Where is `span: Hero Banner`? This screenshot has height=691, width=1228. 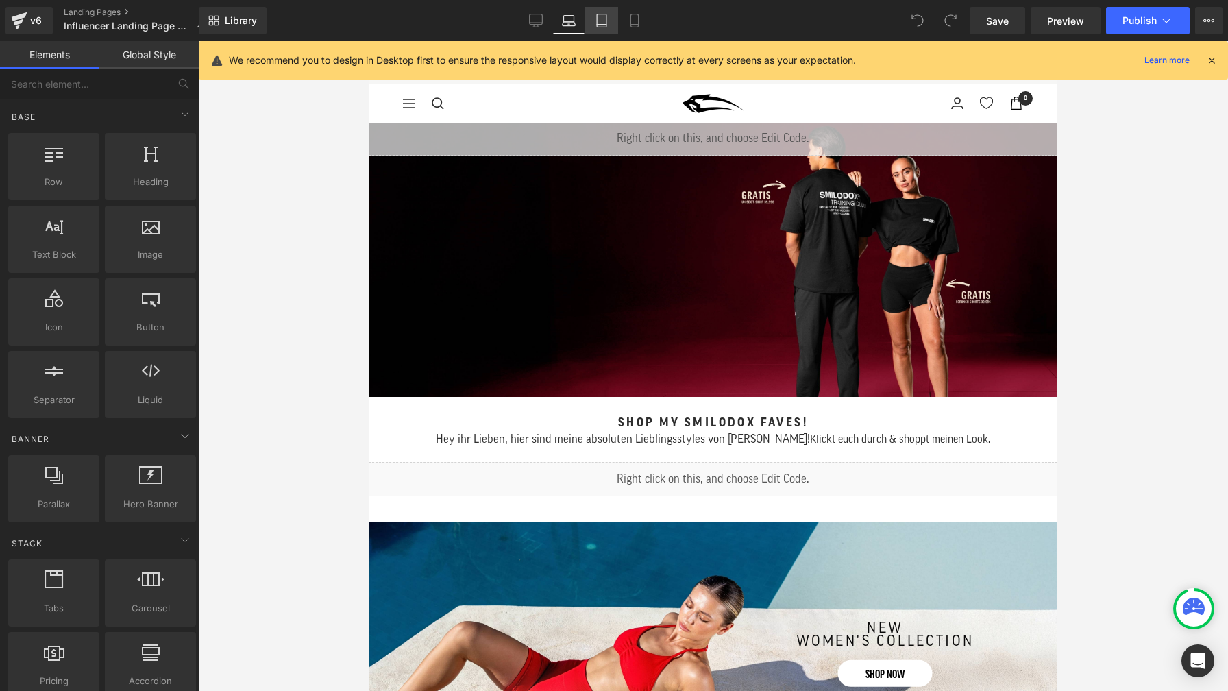
span: Hero Banner is located at coordinates (150, 504).